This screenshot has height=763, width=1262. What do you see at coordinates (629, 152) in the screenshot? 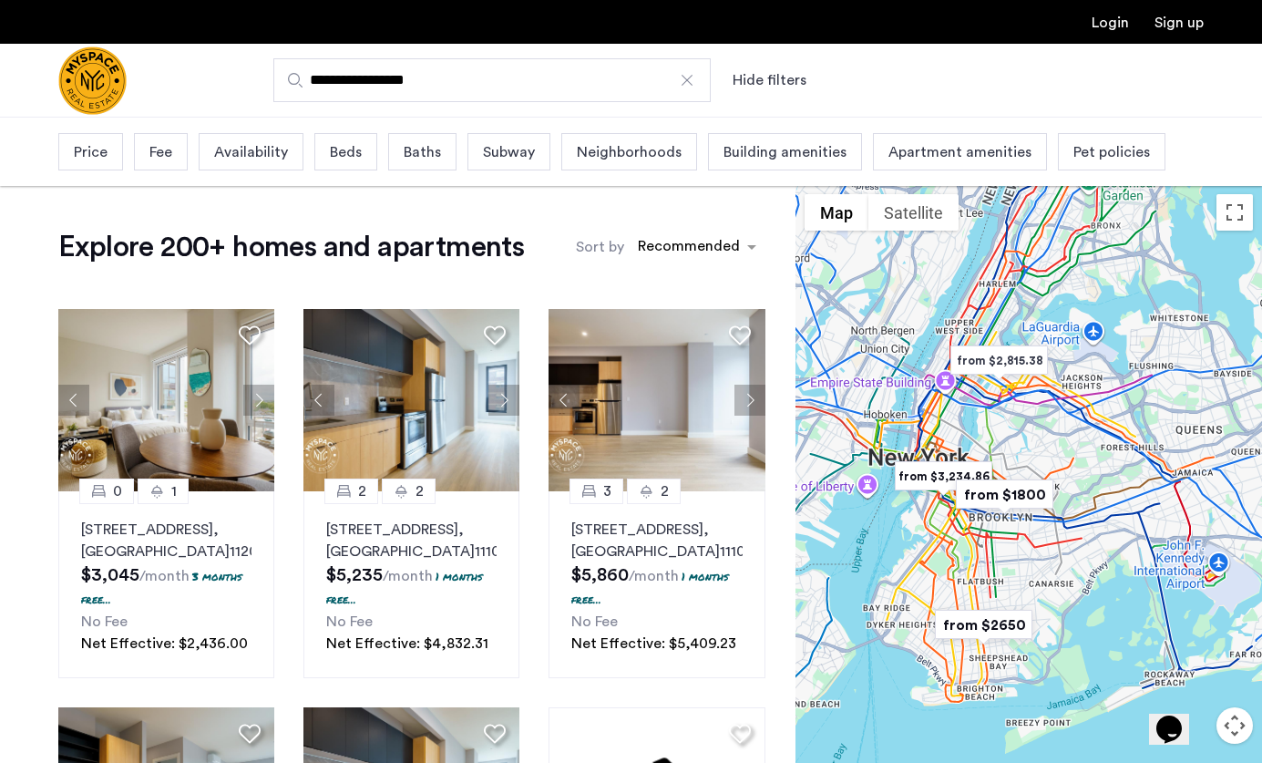
I see `span: Neighborhoods` at bounding box center [629, 152].